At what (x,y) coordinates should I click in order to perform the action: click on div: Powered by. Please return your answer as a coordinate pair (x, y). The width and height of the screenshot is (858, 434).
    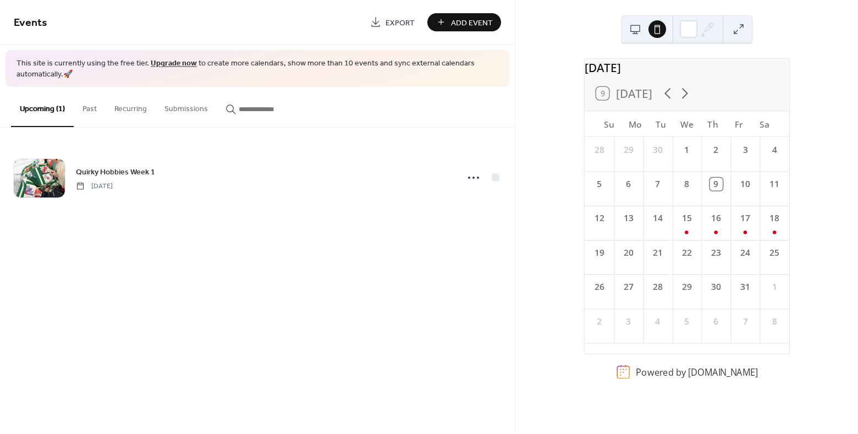
    Looking at the image, I should click on (697, 372).